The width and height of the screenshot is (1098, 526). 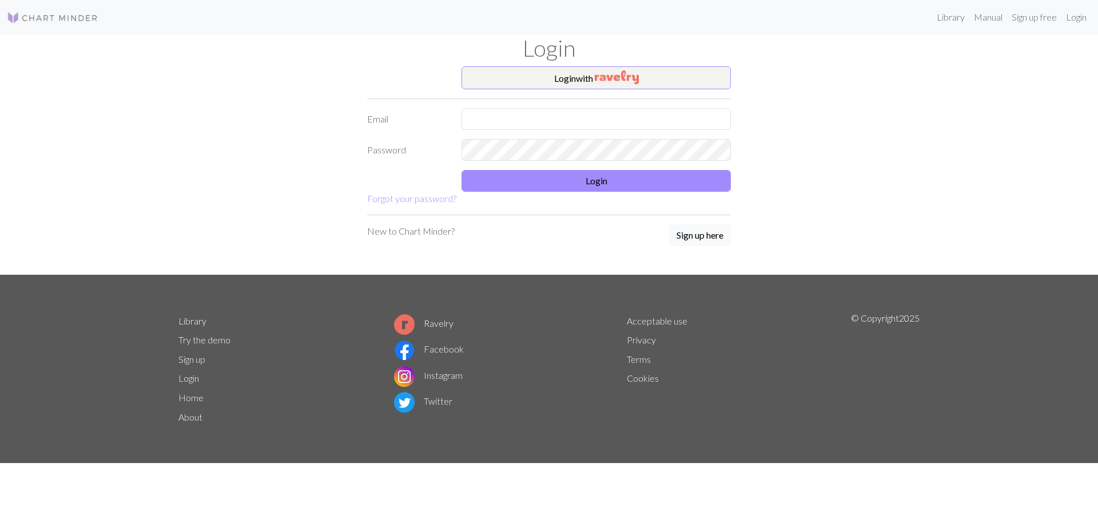 I want to click on label: Email, so click(x=407, y=119).